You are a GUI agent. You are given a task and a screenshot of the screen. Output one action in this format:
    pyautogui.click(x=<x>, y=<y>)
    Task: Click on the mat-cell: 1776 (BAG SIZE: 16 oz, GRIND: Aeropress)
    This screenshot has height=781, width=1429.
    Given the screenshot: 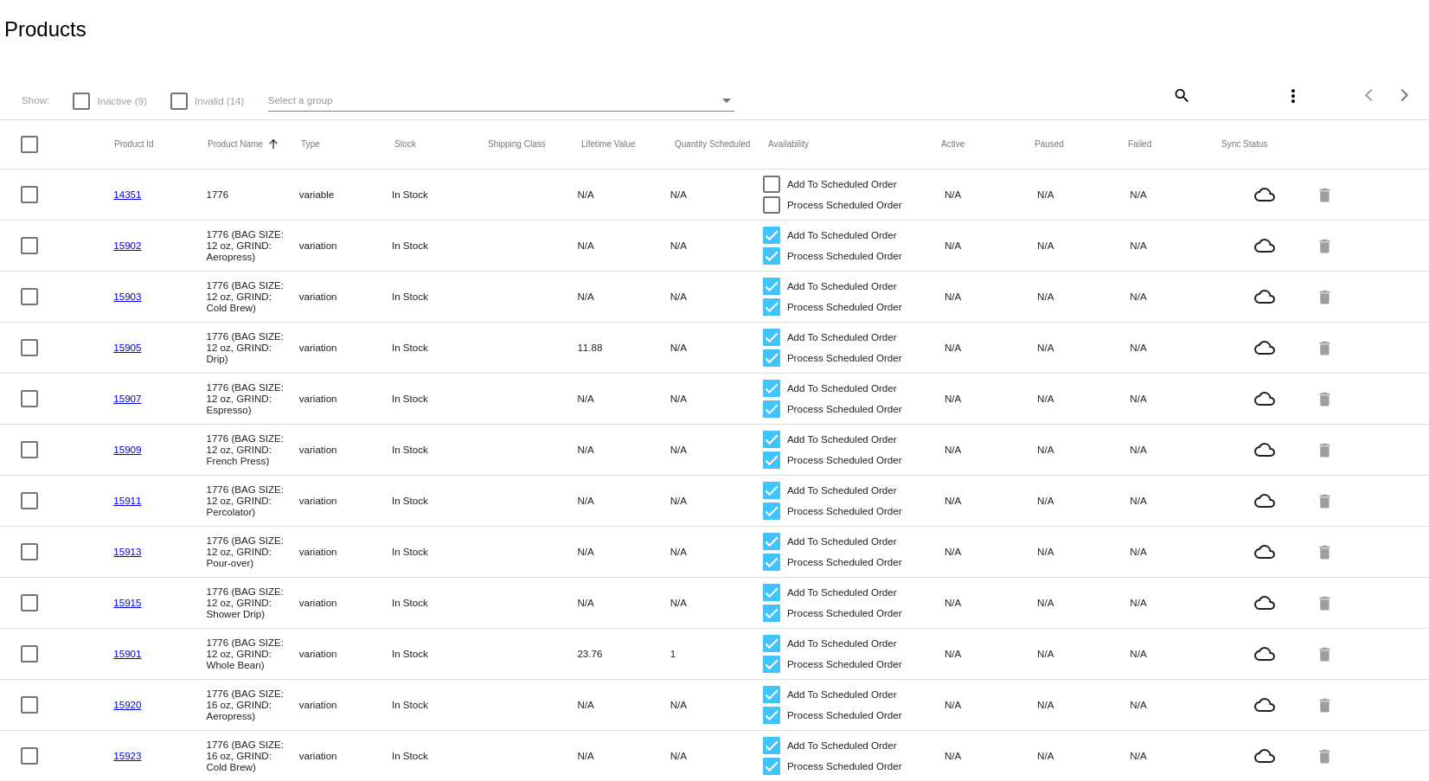 What is the action you would take?
    pyautogui.click(x=252, y=704)
    